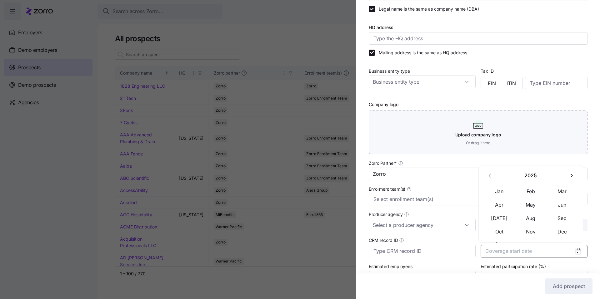  Describe the element at coordinates (478, 174) in the screenshot. I see `input: Select a partner` at that location.